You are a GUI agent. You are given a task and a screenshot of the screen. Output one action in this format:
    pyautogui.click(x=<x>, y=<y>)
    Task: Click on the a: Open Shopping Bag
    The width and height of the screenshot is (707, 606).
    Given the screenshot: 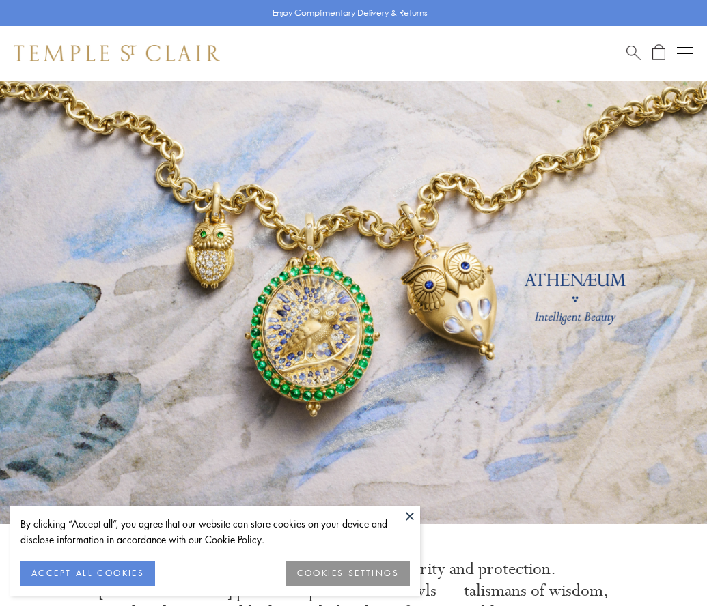 What is the action you would take?
    pyautogui.click(x=658, y=53)
    